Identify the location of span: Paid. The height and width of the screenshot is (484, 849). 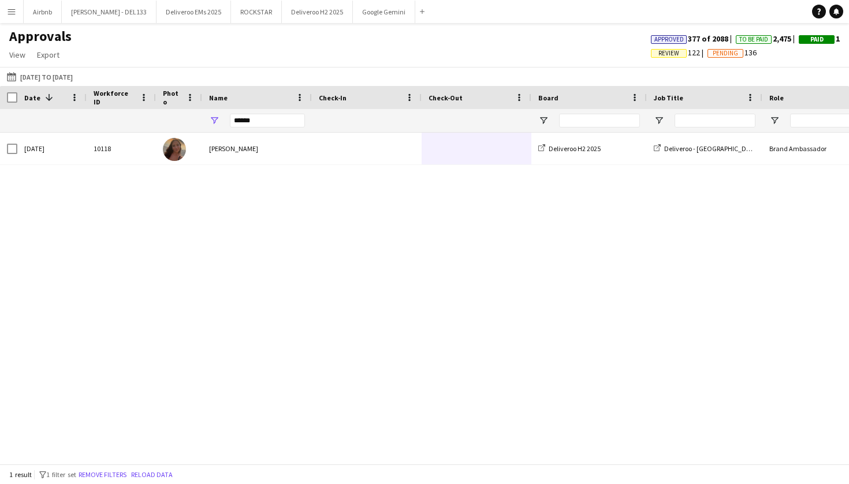
(816, 39).